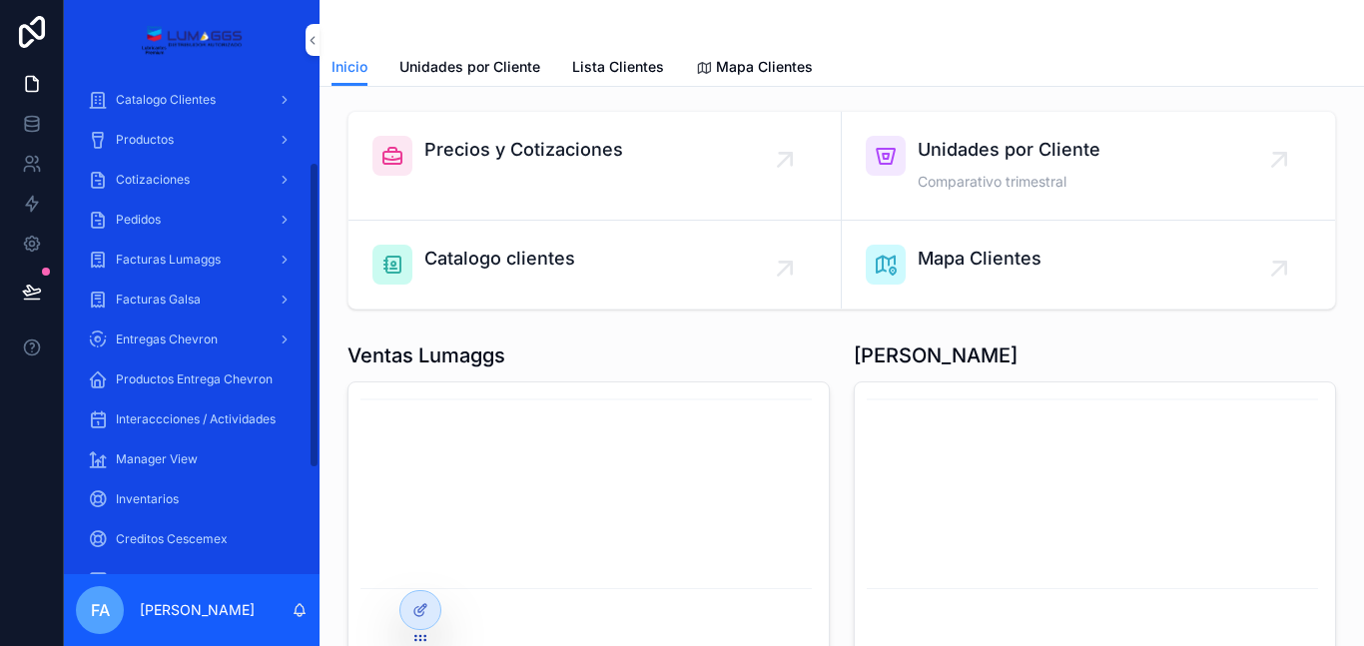  I want to click on span: Inventarios, so click(147, 499).